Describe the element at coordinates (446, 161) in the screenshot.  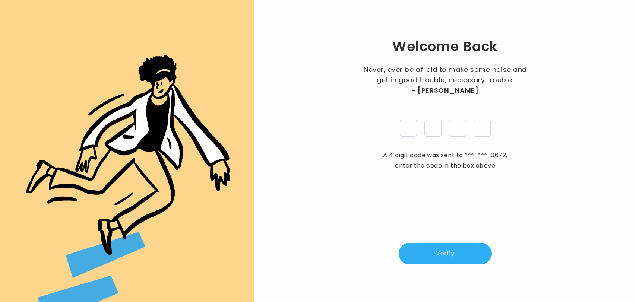
I see `p: A 4 digit code was sent to , enter the code in the box above` at that location.